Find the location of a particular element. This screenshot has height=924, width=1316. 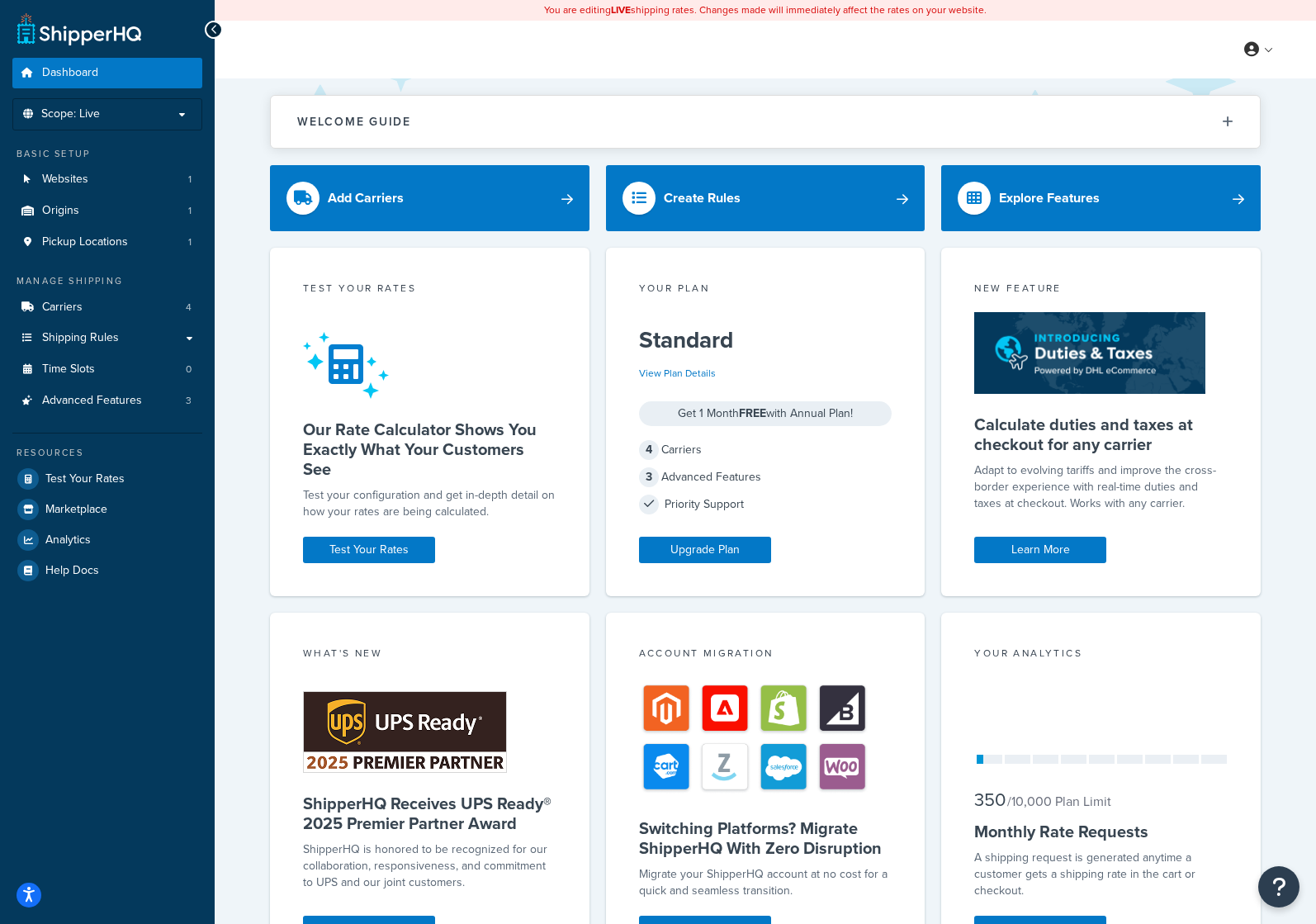

div: Get 1 Month with Annual Plan! is located at coordinates (766, 414).